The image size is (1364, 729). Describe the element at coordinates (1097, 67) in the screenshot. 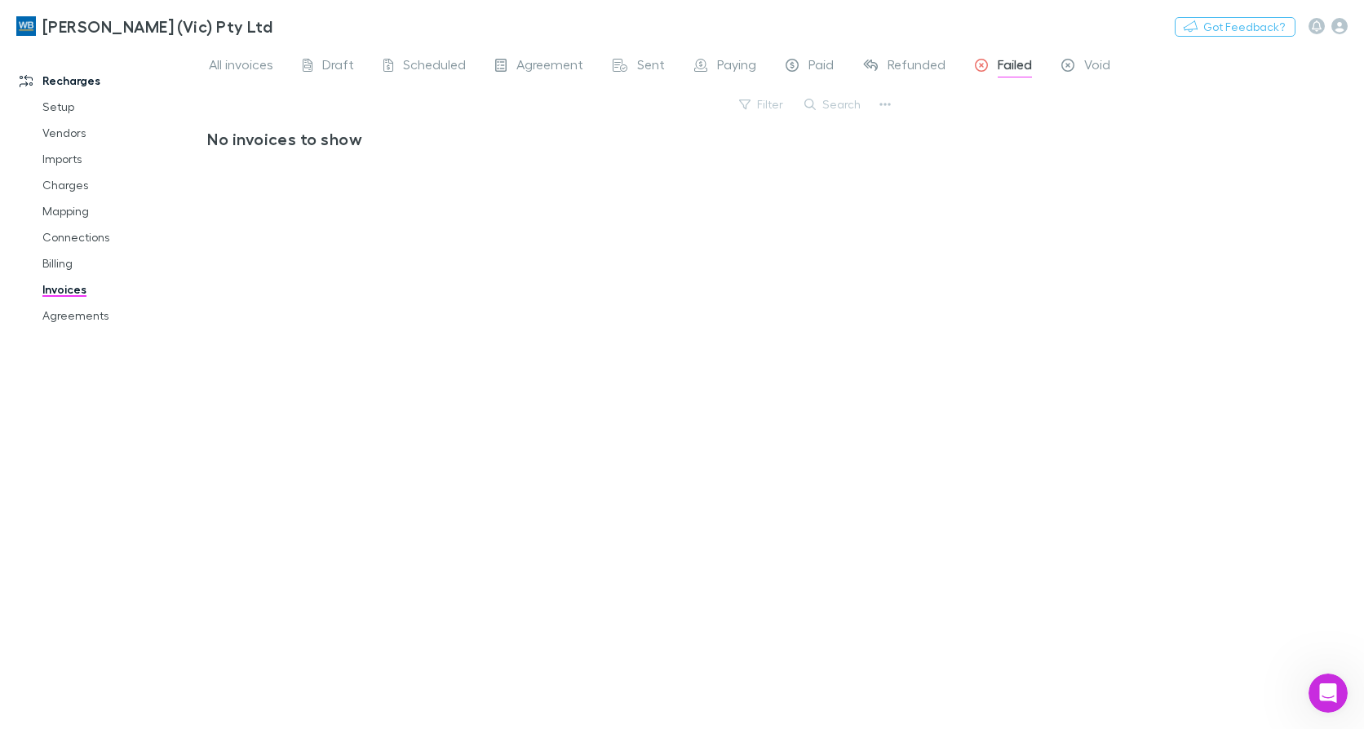

I see `span: Void` at that location.